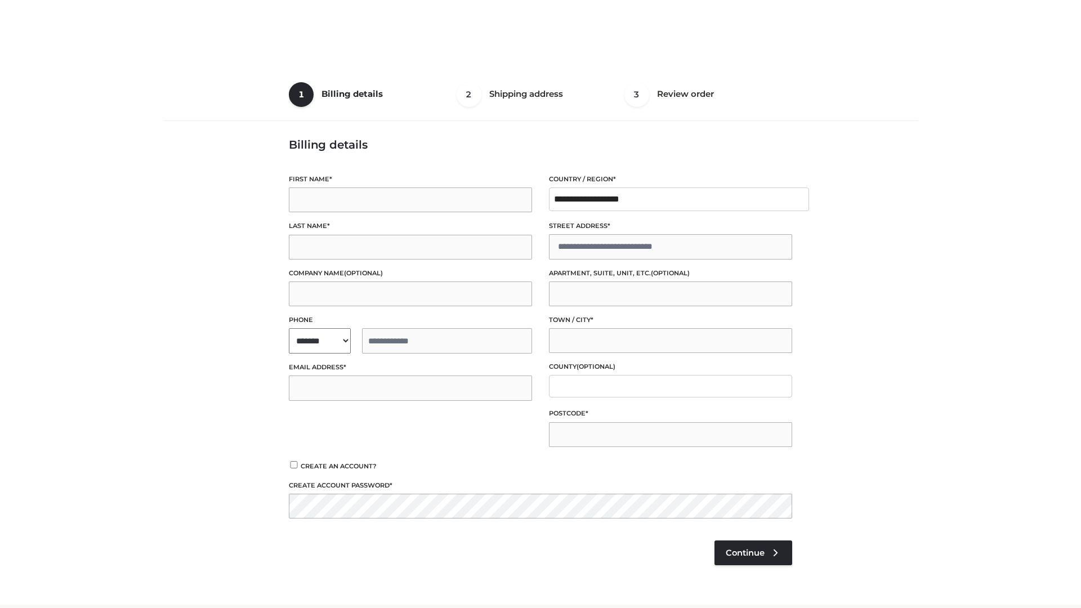  Describe the element at coordinates (671, 226) in the screenshot. I see `label: Street address` at that location.